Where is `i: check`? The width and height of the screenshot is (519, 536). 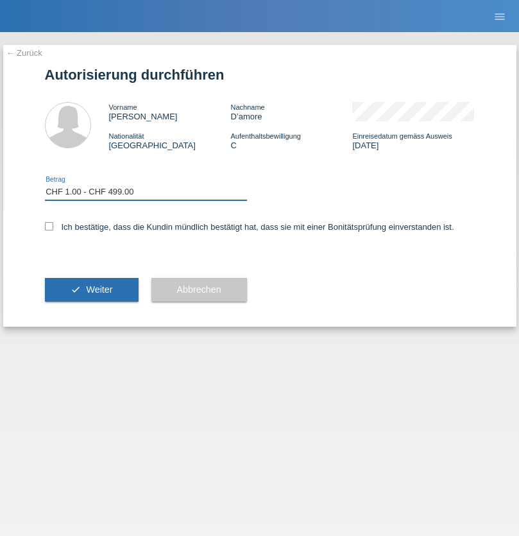 i: check is located at coordinates (76, 289).